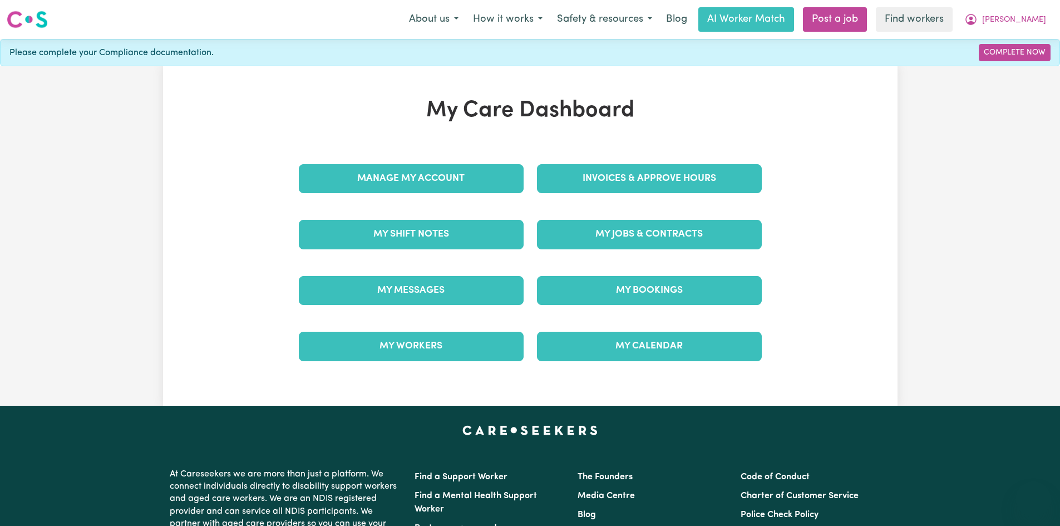 The height and width of the screenshot is (526, 1060). What do you see at coordinates (433, 19) in the screenshot?
I see `button: About us` at bounding box center [433, 19].